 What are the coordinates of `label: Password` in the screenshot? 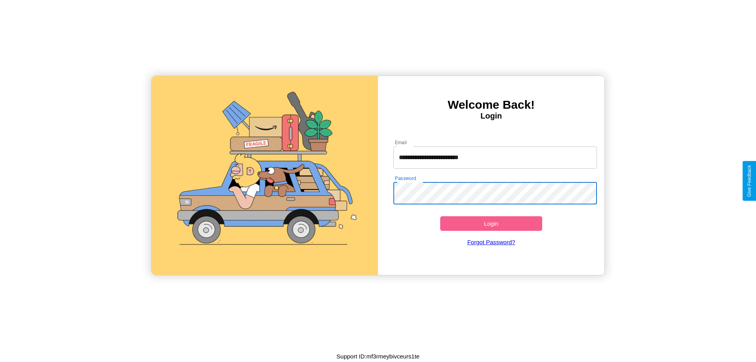 It's located at (405, 178).